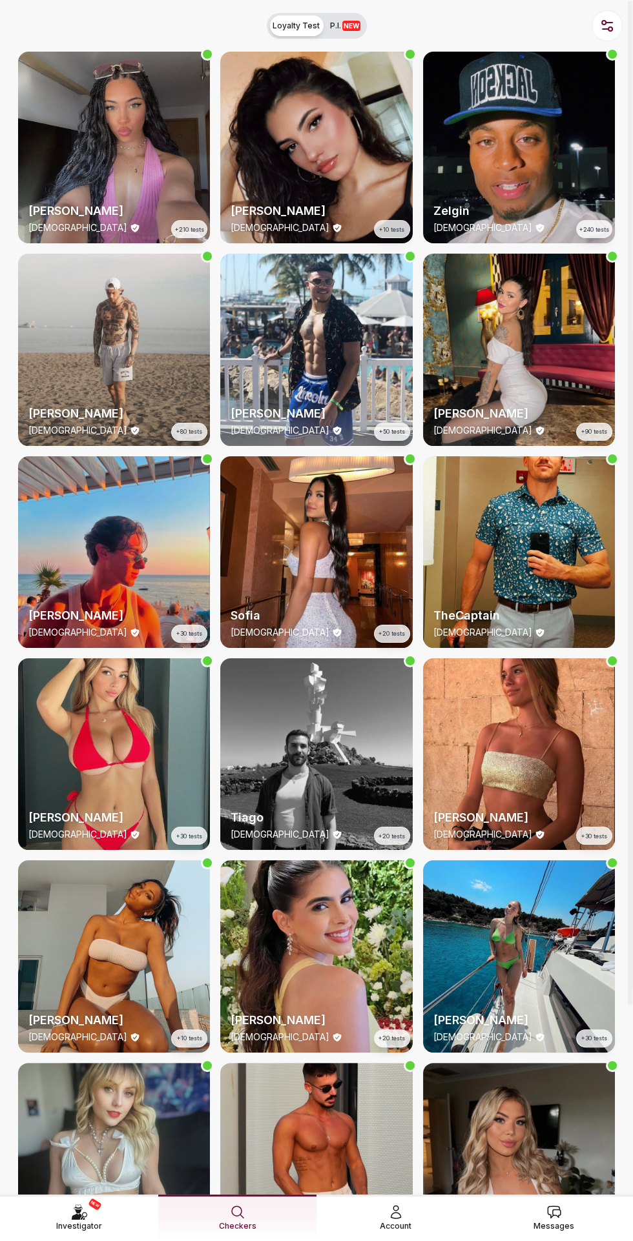 The width and height of the screenshot is (633, 1241). Describe the element at coordinates (553, 1217) in the screenshot. I see `a: Messages` at that location.